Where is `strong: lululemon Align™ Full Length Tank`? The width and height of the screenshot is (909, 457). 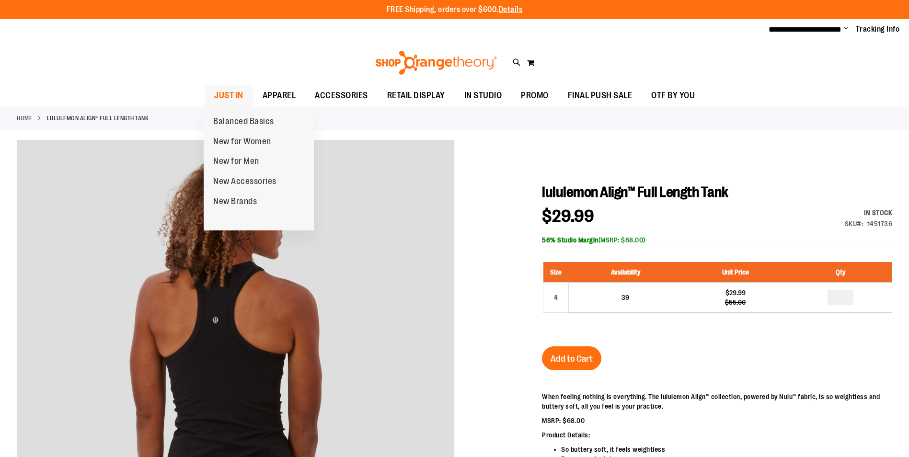
strong: lululemon Align™ Full Length Tank is located at coordinates (98, 118).